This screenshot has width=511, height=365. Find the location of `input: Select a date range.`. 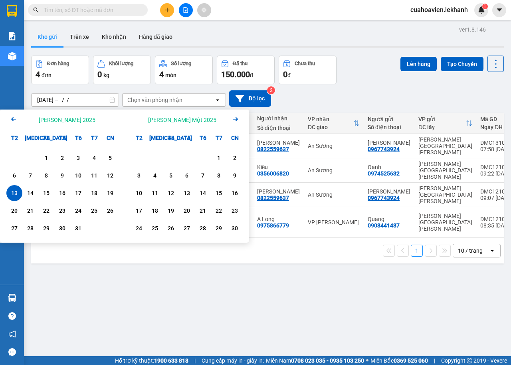

input: Select a date range. is located at coordinates (75, 100).